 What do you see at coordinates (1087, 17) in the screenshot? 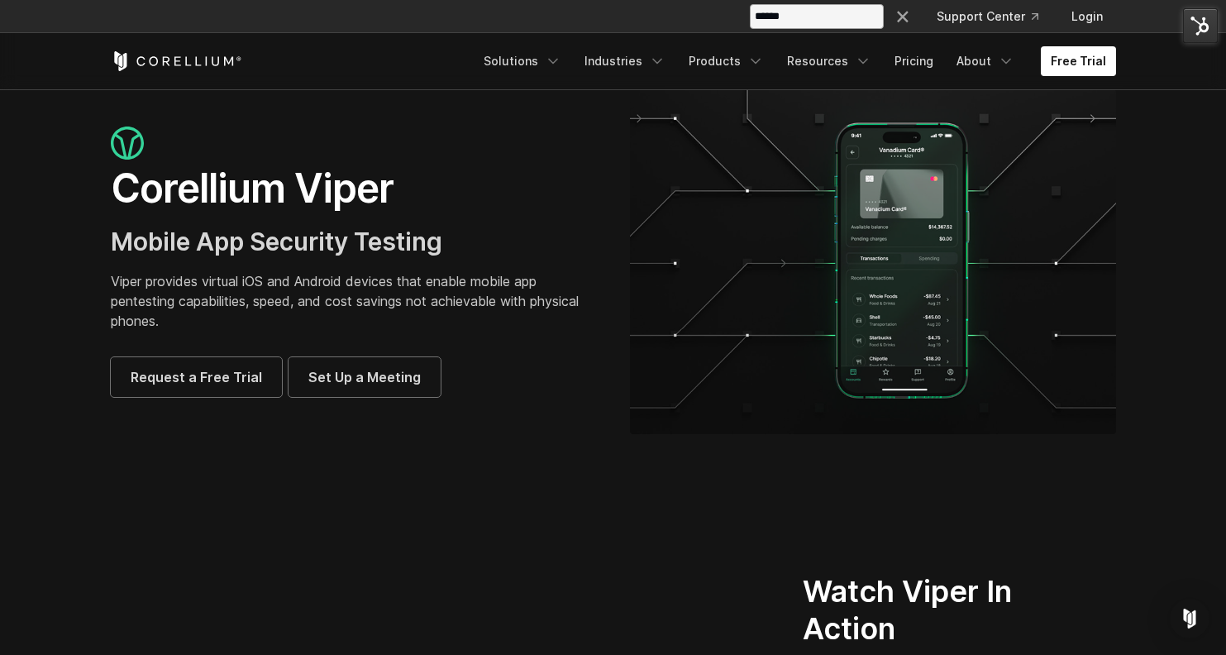
I see `a: Login` at bounding box center [1087, 17].